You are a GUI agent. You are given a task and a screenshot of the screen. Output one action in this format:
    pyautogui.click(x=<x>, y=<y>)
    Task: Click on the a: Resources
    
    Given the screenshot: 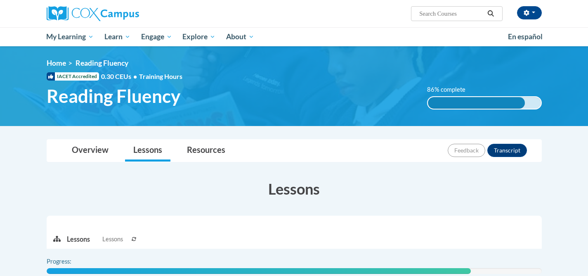 What is the action you would take?
    pyautogui.click(x=206, y=150)
    